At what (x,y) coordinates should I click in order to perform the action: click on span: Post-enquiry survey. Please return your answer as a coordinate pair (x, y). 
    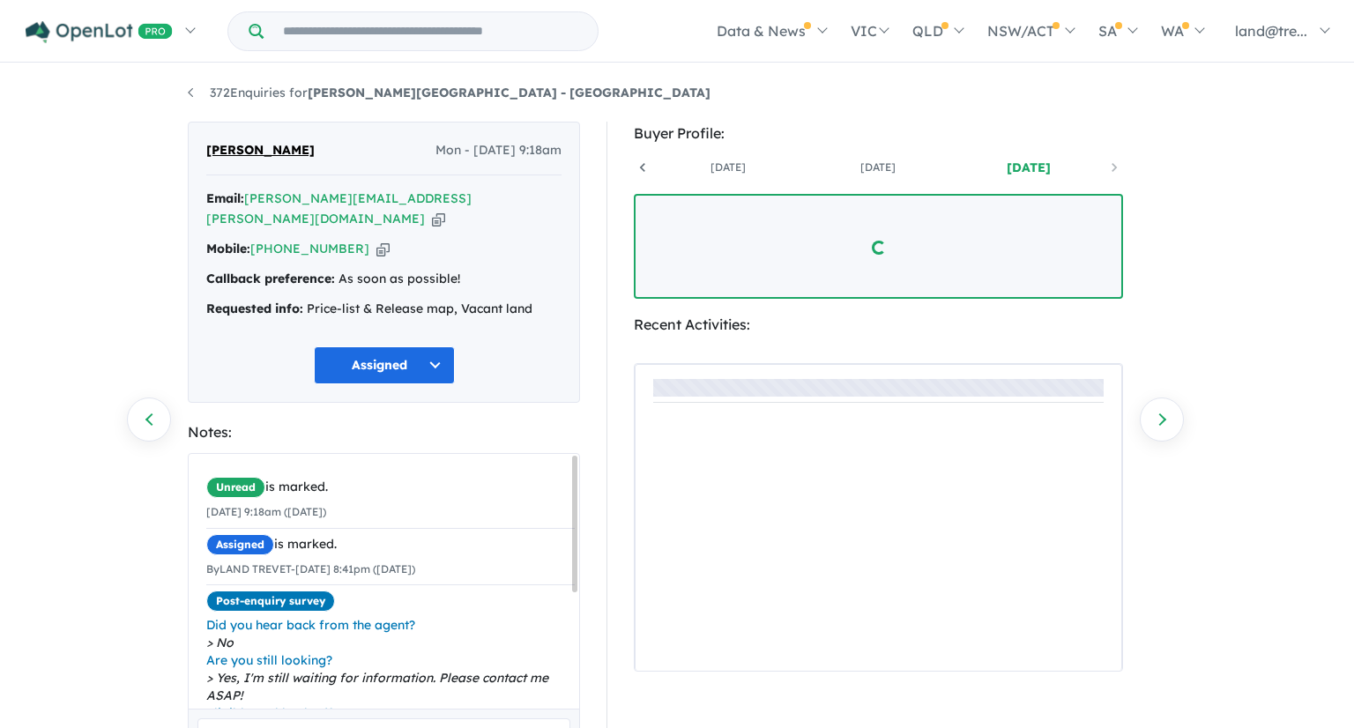
    Looking at the image, I should click on (271, 601).